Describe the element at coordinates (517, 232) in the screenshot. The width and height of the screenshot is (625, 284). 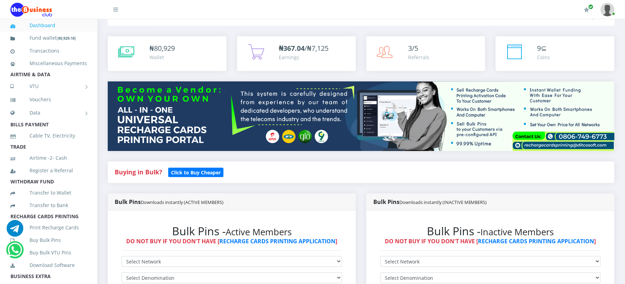
I see `small: Inactive Members` at that location.